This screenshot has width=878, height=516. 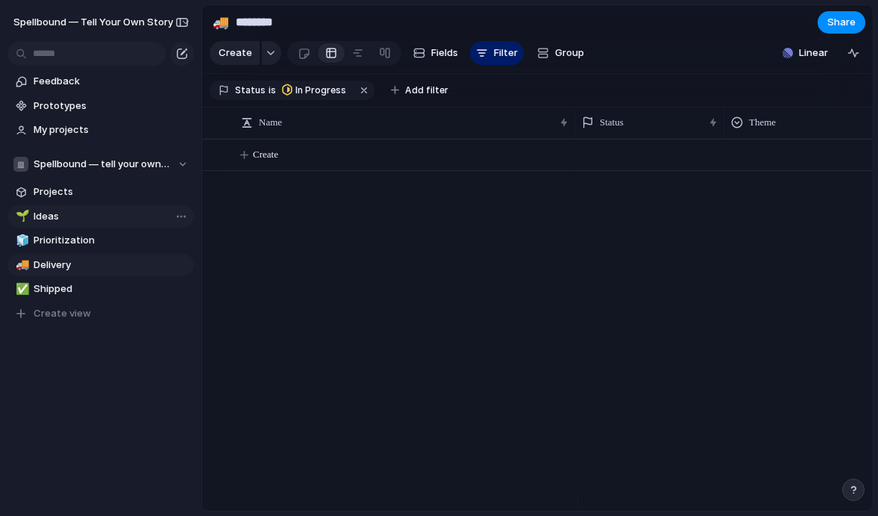 I want to click on a: Projects, so click(x=101, y=192).